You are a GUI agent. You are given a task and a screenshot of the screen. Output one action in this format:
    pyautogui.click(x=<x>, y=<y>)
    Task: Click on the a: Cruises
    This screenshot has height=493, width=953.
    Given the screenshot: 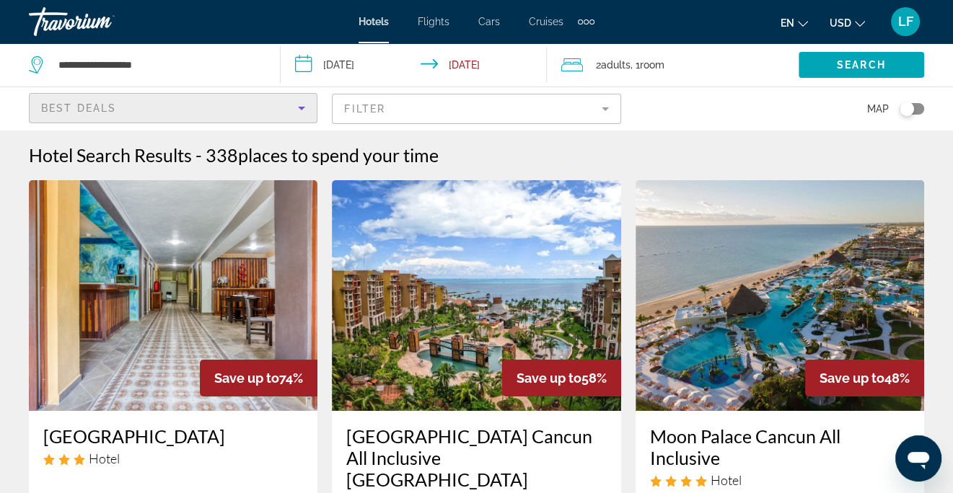 What is the action you would take?
    pyautogui.click(x=546, y=22)
    